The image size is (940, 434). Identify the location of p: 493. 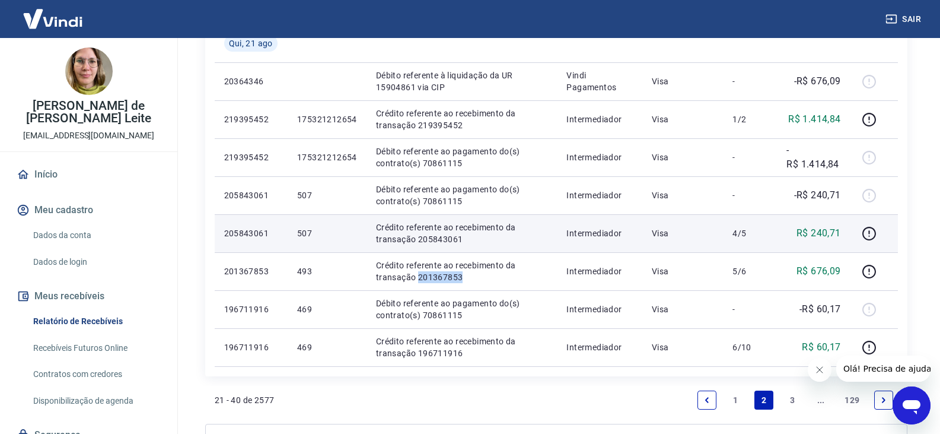
(327, 271).